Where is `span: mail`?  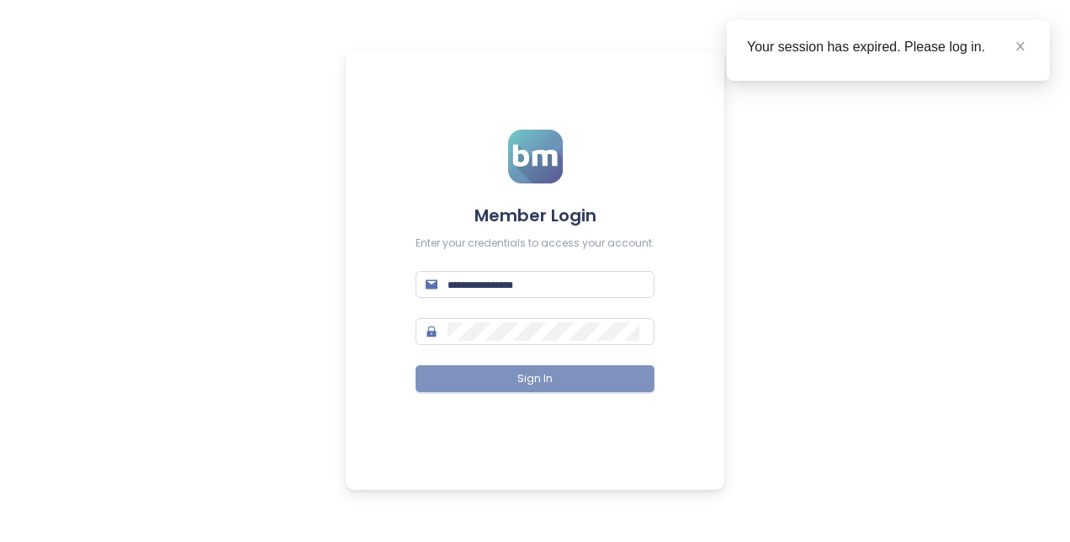
span: mail is located at coordinates (432, 284).